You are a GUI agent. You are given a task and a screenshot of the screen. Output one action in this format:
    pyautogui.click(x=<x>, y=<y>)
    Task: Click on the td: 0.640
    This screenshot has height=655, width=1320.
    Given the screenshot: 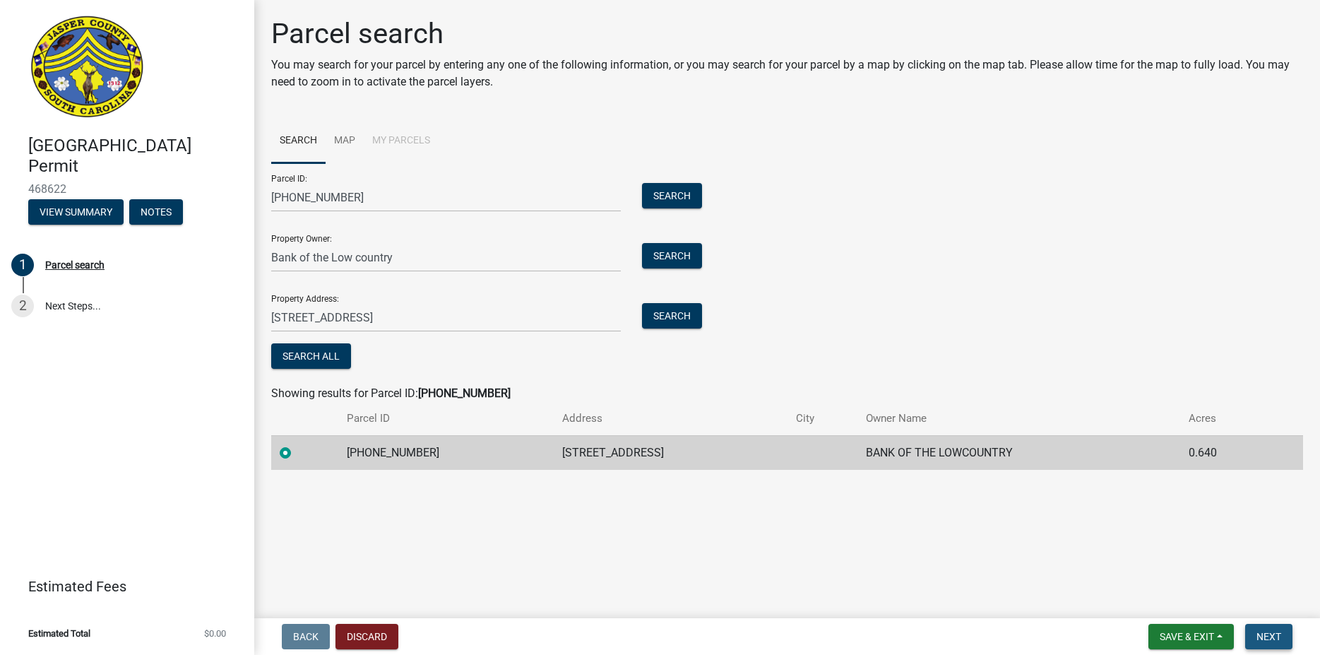 What is the action you would take?
    pyautogui.click(x=1224, y=452)
    